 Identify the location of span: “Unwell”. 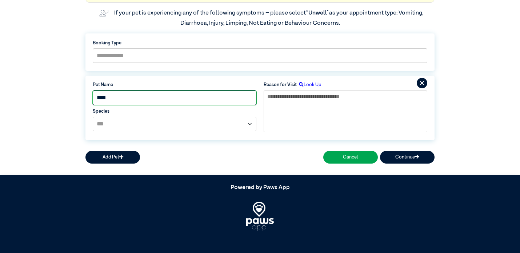
(318, 13).